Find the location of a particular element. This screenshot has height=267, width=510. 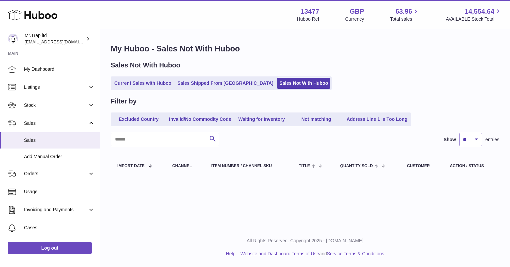

img: office@grabacz.eu is located at coordinates (13, 39).